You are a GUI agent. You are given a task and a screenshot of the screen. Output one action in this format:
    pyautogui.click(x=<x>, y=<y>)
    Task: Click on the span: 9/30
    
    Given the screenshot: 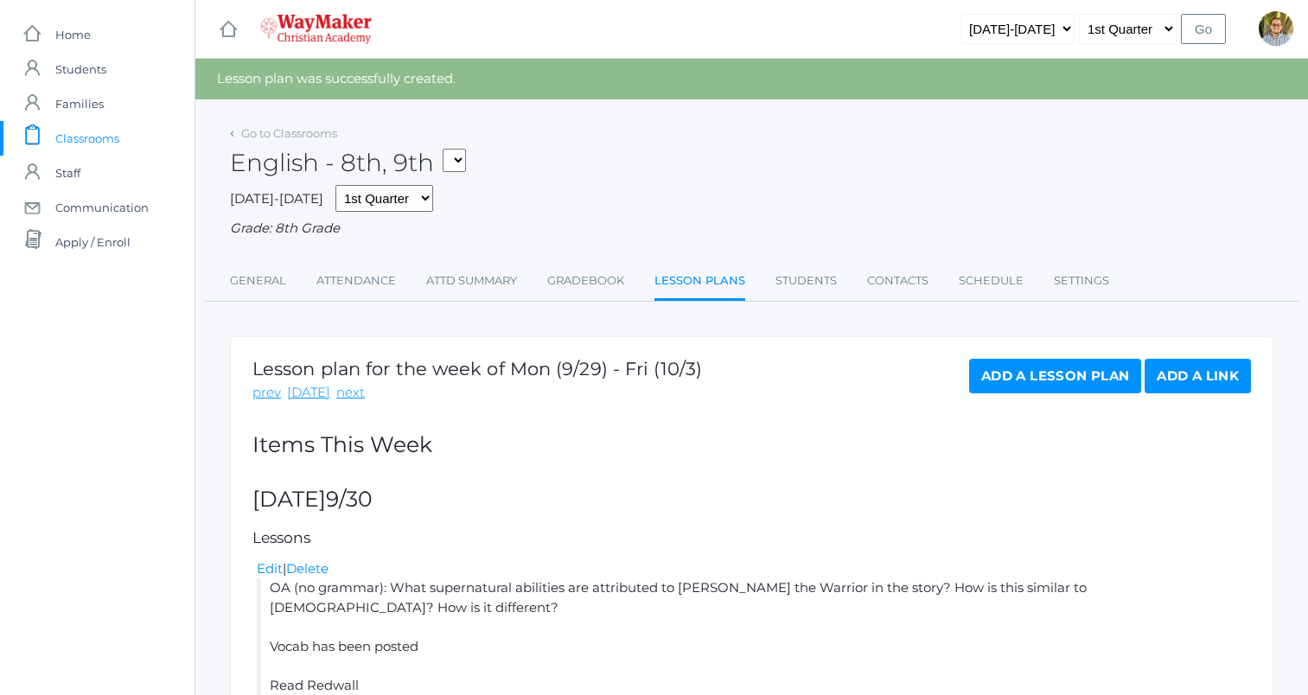 What is the action you would take?
    pyautogui.click(x=349, y=499)
    